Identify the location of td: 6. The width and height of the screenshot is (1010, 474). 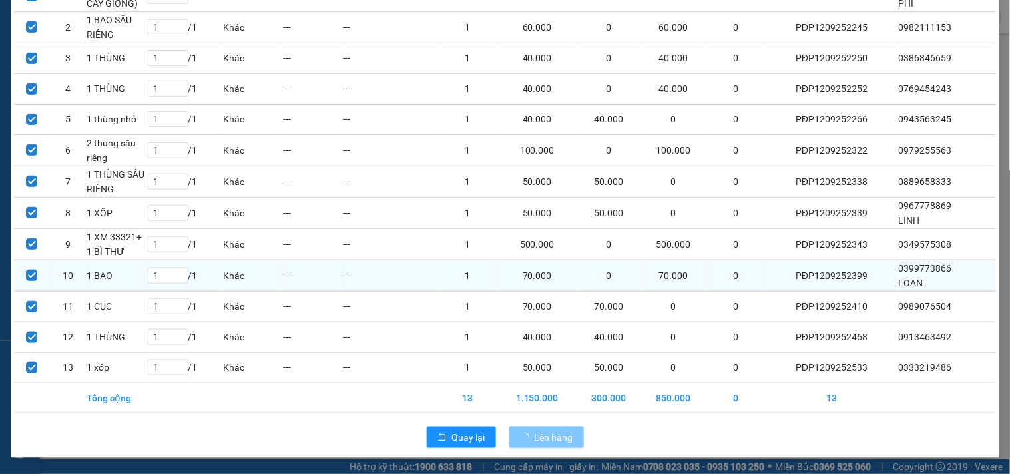
(68, 150).